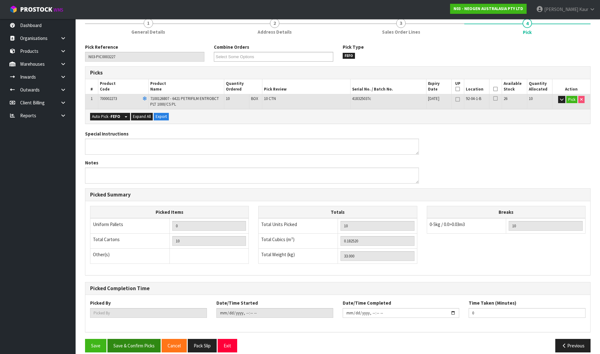 This screenshot has width=600, height=354. What do you see at coordinates (115, 116) in the screenshot?
I see `strong: FEFO` at bounding box center [115, 116].